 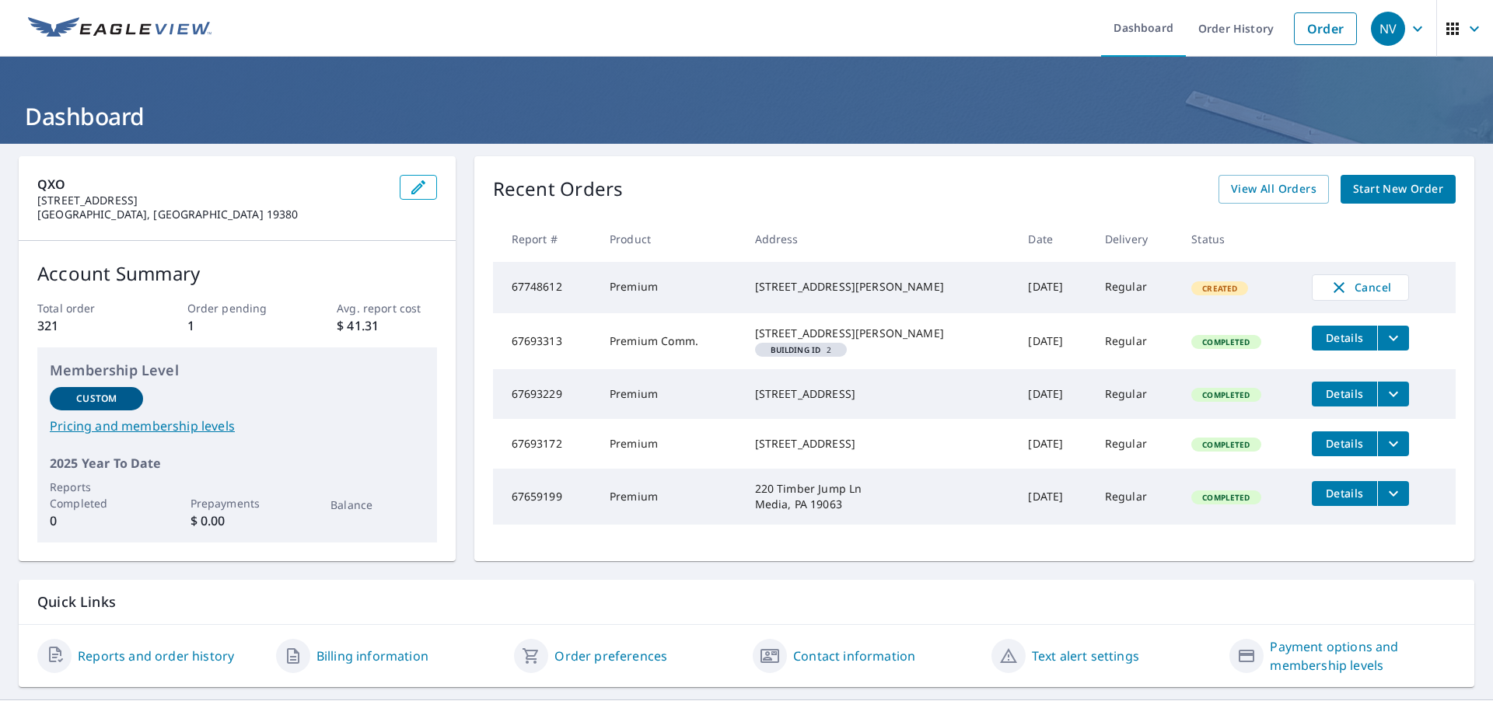 I want to click on p: Balance, so click(x=377, y=505).